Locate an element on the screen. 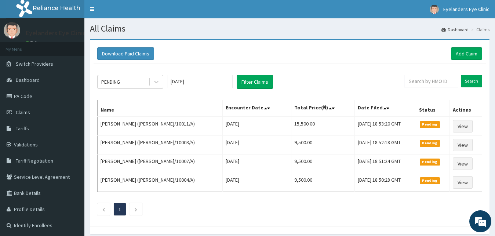  input: Search by HMO ID is located at coordinates (431, 81).